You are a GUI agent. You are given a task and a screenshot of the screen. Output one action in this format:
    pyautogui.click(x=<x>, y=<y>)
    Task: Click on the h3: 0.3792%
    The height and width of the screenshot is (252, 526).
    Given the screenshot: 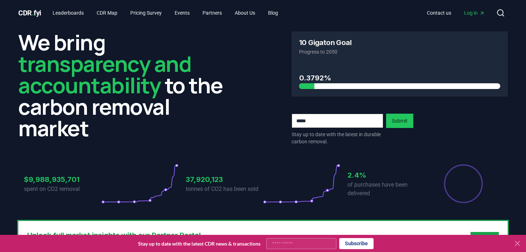 What is the action you would take?
    pyautogui.click(x=400, y=78)
    